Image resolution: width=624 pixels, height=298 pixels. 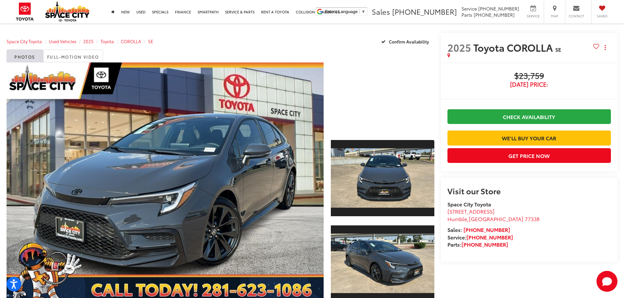 I want to click on span: Select Language, so click(x=341, y=11).